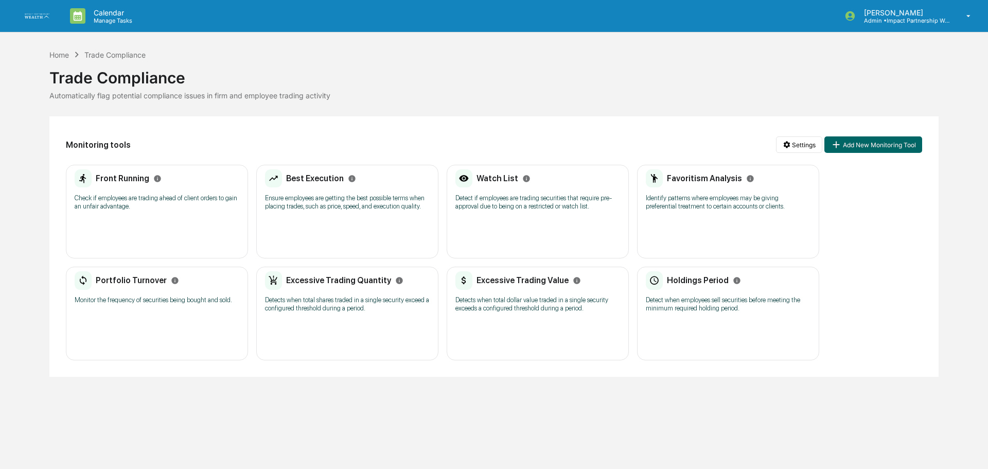 This screenshot has width=988, height=469. Describe the element at coordinates (494, 95) in the screenshot. I see `div: Automatically flag potential compliance issues in firm and employee trading activity` at that location.